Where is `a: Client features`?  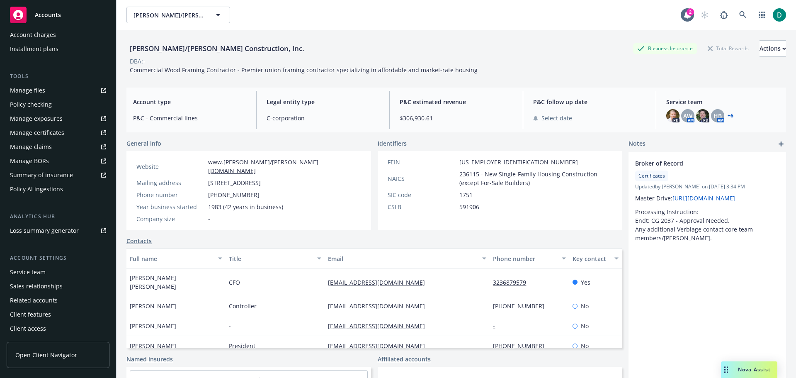 a: Client features is located at coordinates (58, 314).